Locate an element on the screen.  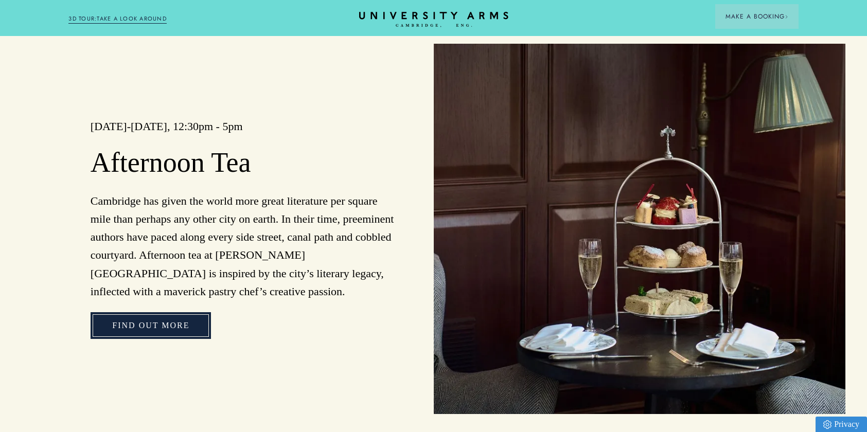
span: Make a Booking is located at coordinates (757, 16).